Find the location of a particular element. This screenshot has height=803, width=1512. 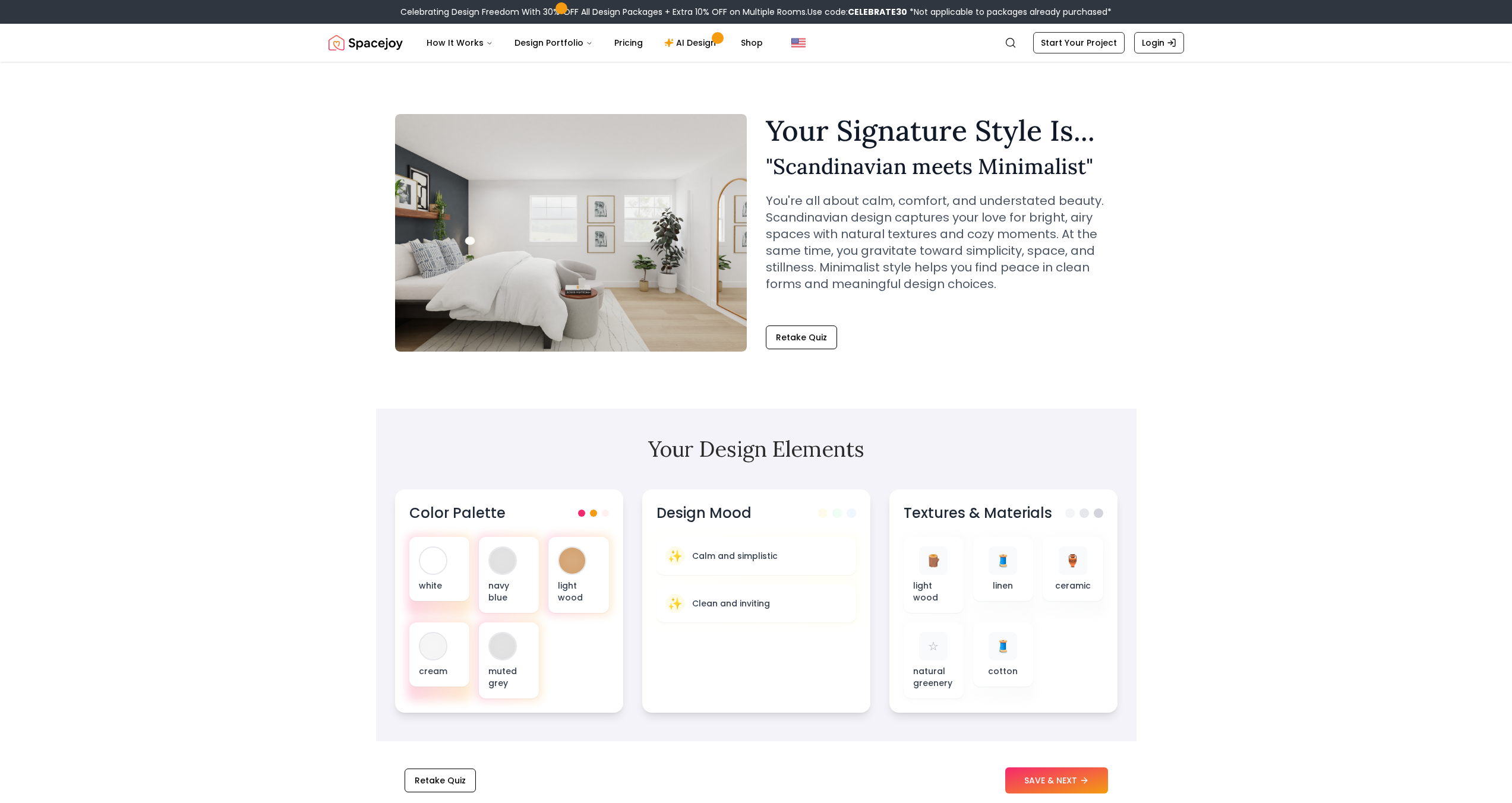

p: cotton is located at coordinates (1003, 671).